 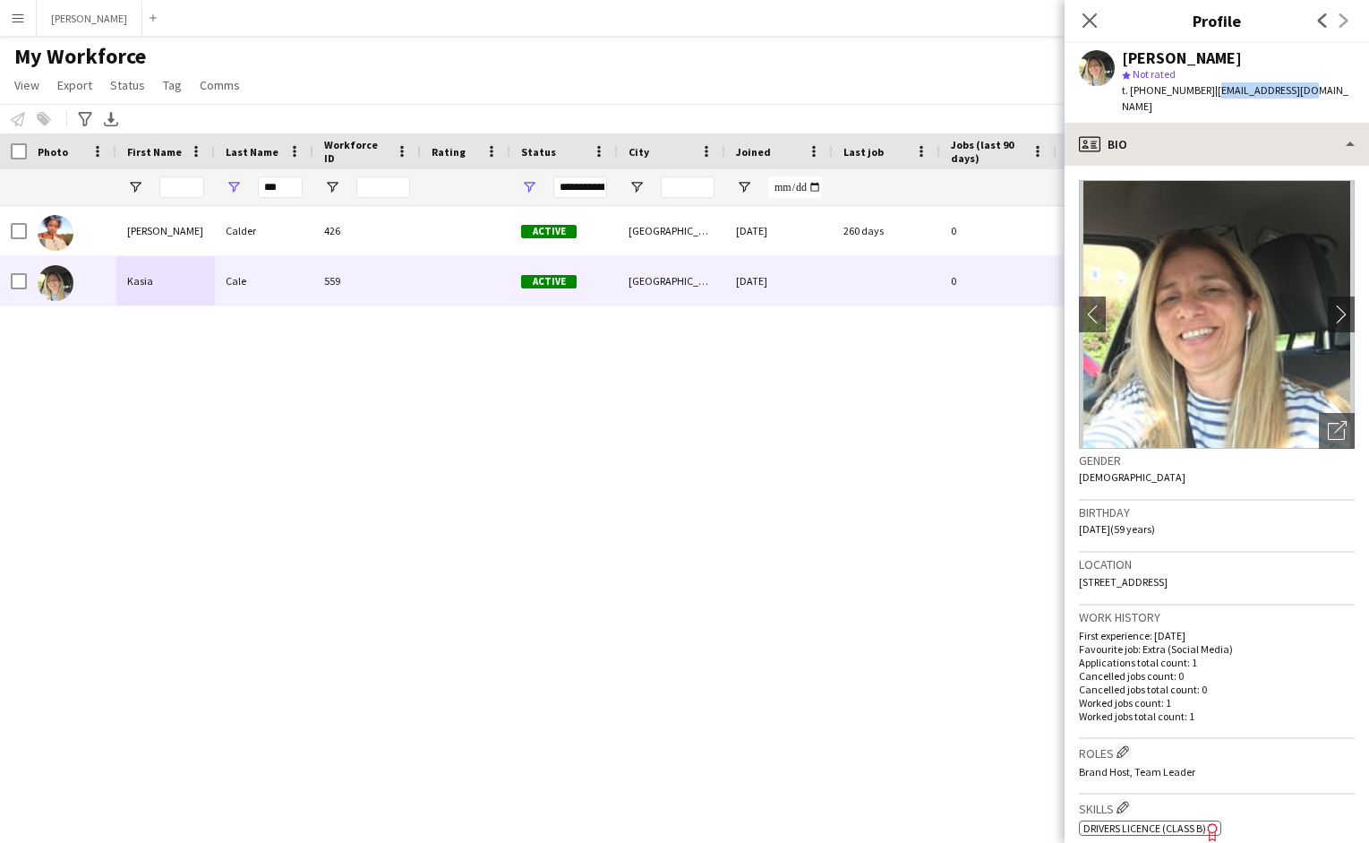 What do you see at coordinates (795, 187) in the screenshot?
I see `input: Joined Filter Input` at bounding box center [795, 187].